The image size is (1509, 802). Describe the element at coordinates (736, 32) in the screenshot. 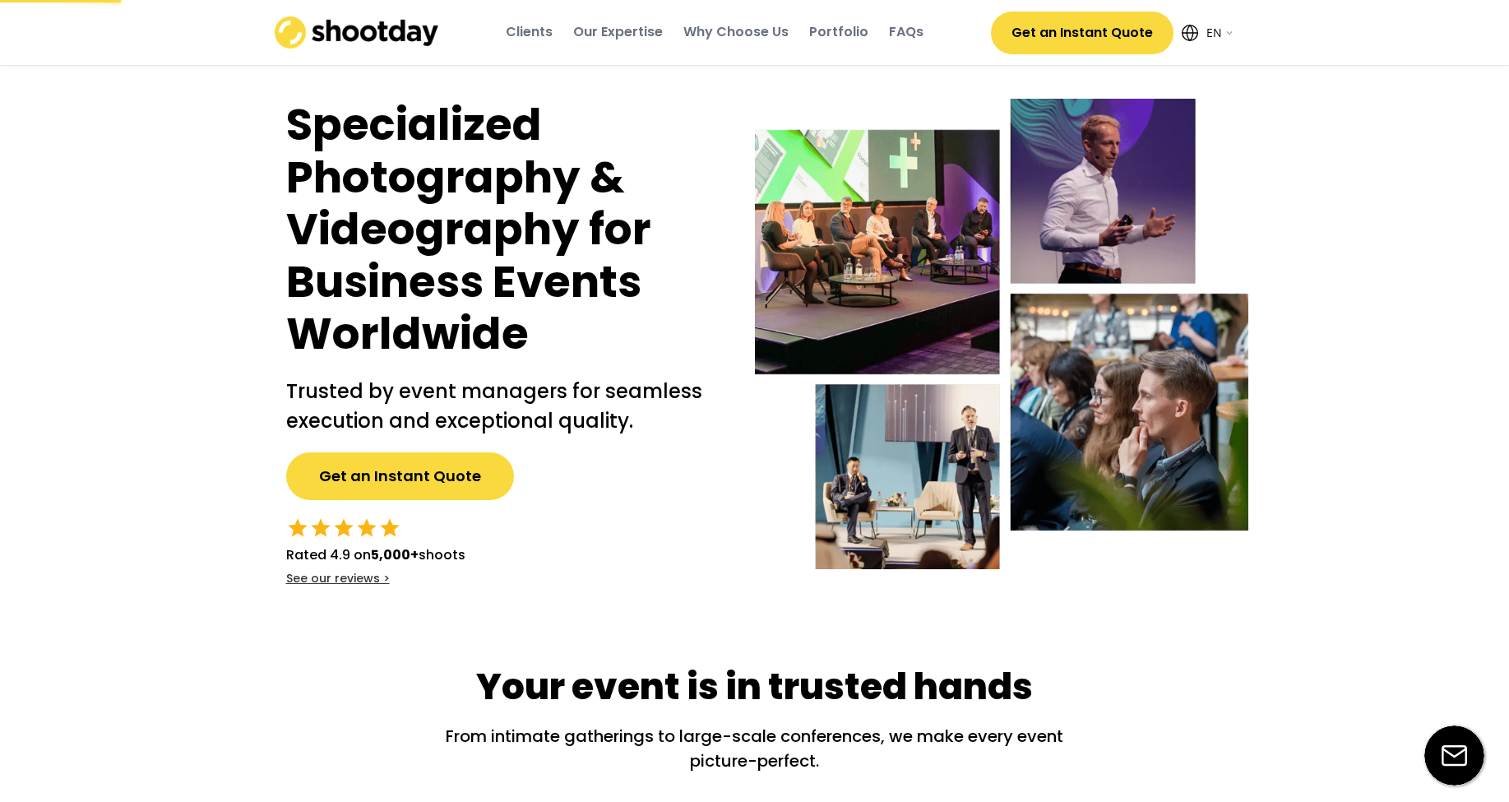

I see `div: Why Choose Us` at that location.